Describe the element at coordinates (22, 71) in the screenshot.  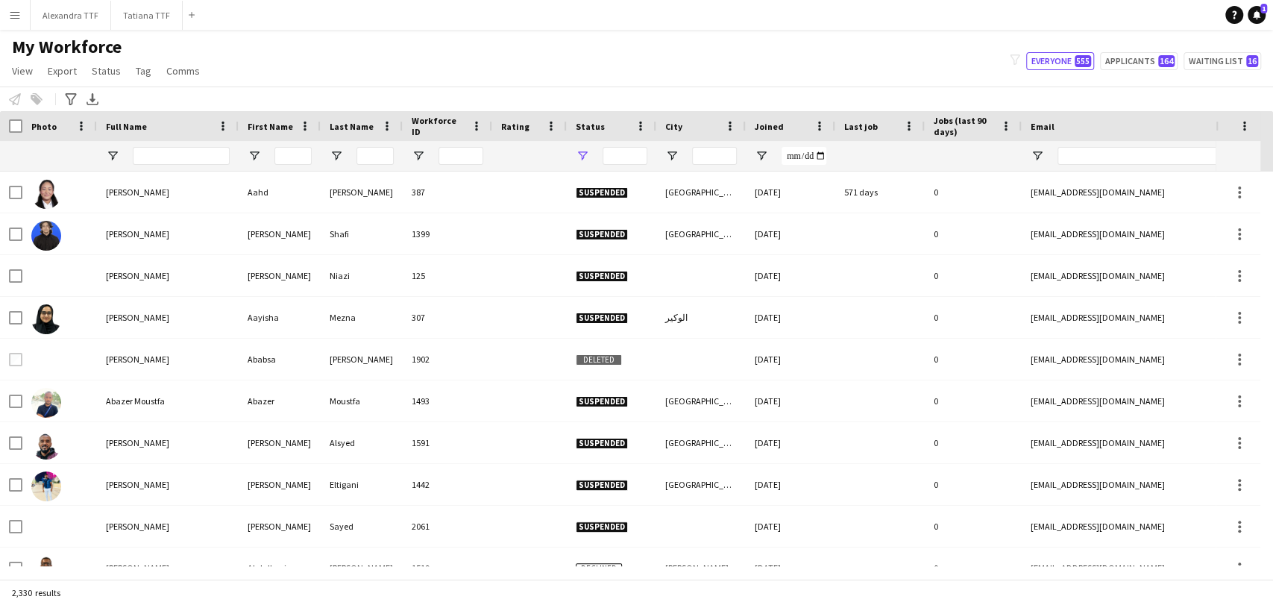
I see `span: View` at that location.